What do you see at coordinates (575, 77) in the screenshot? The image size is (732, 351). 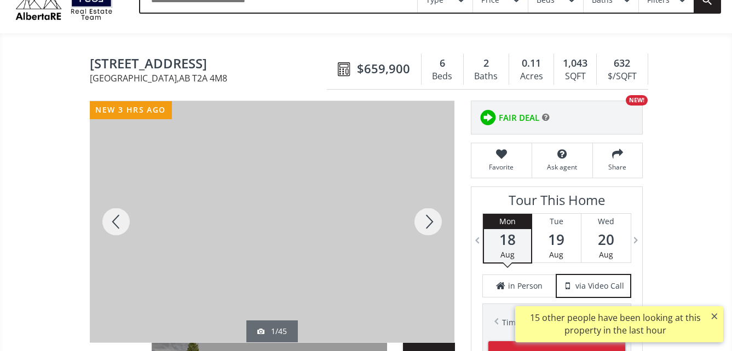 I see `div: SQFT` at bounding box center [575, 77].